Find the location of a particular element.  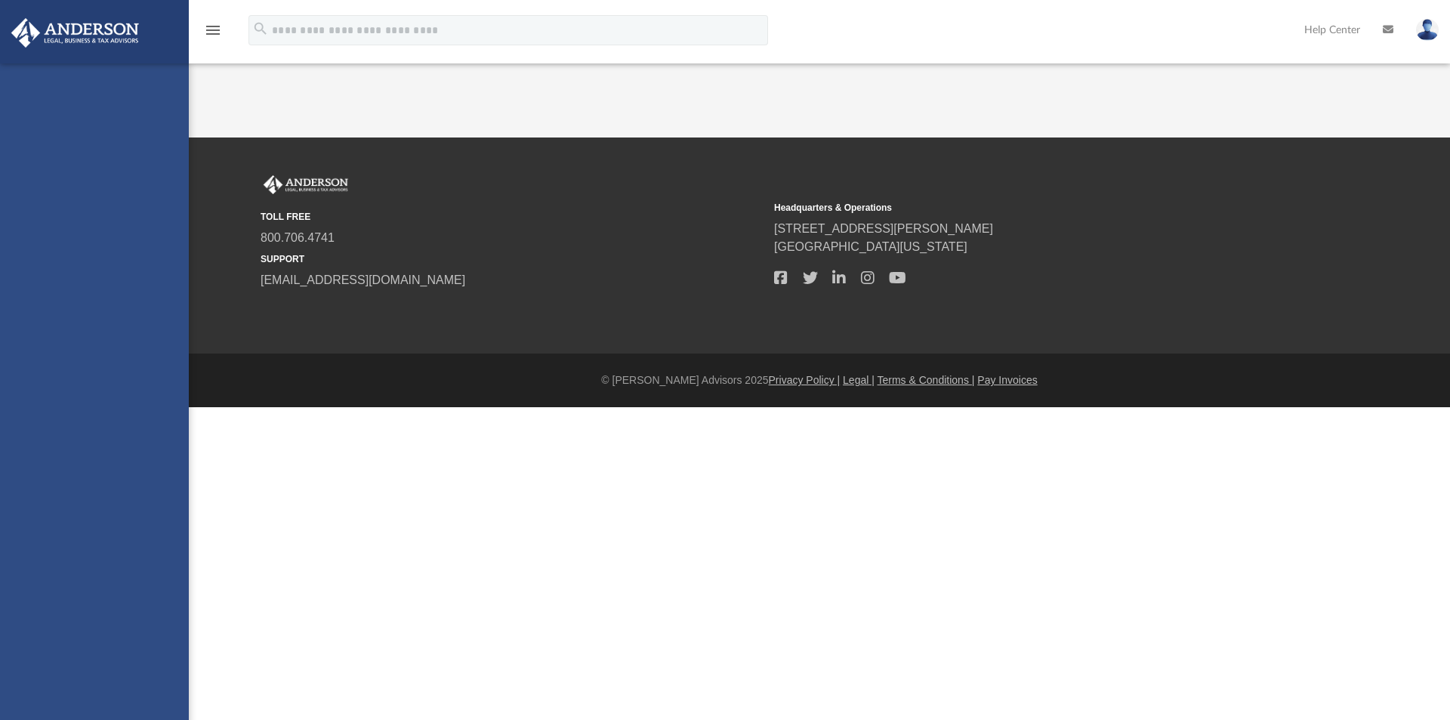

small: TOLL FREE is located at coordinates (512, 217).